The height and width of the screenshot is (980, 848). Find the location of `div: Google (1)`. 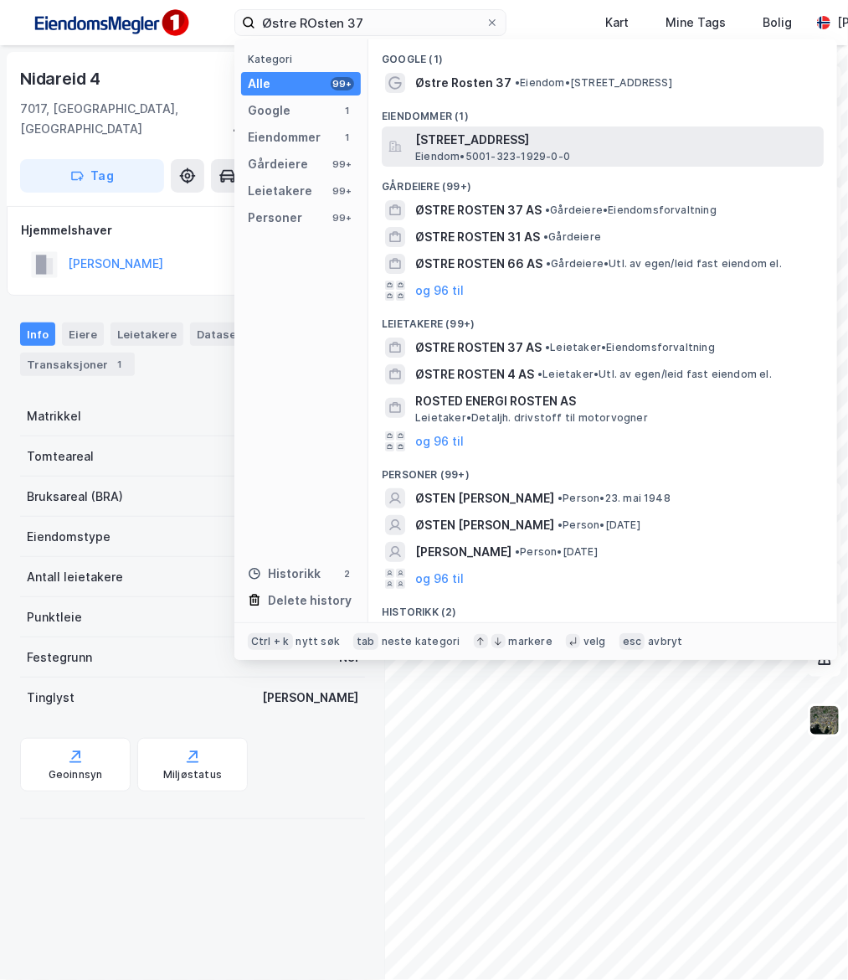

div: Google (1) is located at coordinates (603, 54).